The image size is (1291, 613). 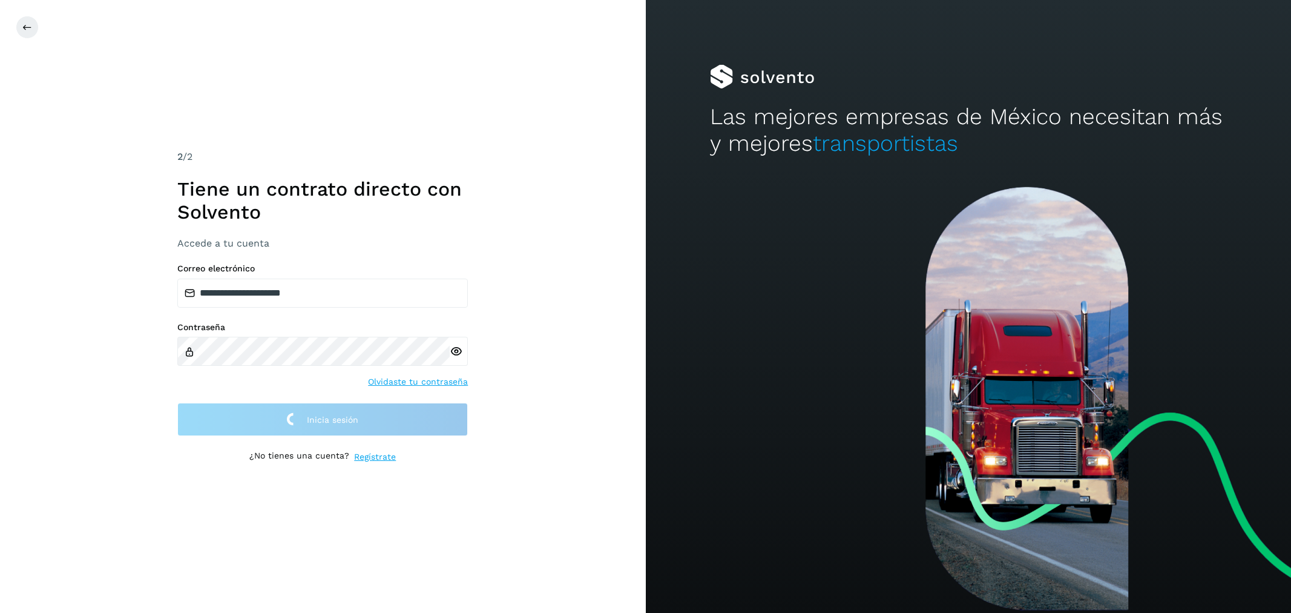 What do you see at coordinates (968, 130) in the screenshot?
I see `h2: Las mejores empresas de México necesitan más y mejores` at bounding box center [968, 130].